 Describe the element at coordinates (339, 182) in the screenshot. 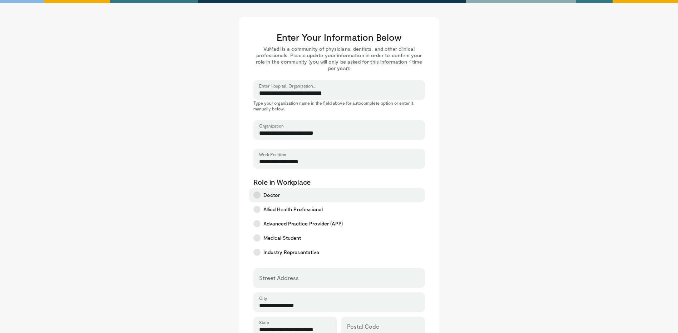

I see `p: Role in Workplace` at that location.